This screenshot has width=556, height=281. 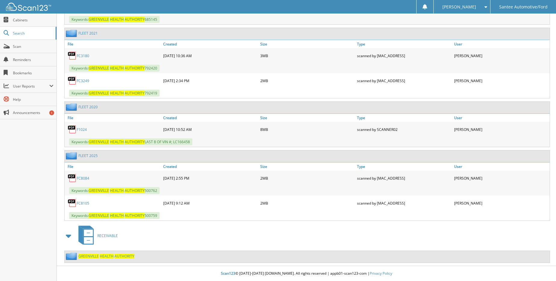 I want to click on span: Help, so click(x=33, y=99).